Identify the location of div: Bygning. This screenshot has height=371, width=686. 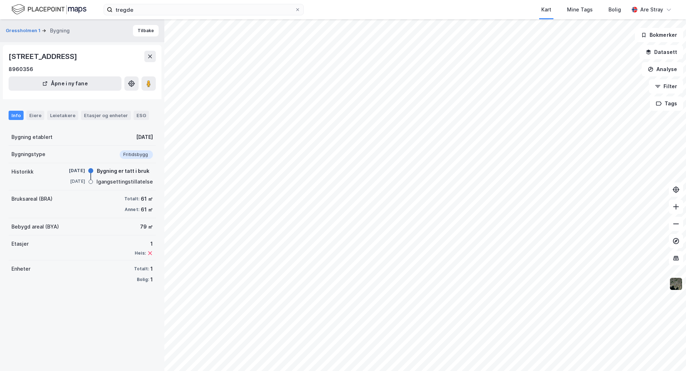
(60, 31).